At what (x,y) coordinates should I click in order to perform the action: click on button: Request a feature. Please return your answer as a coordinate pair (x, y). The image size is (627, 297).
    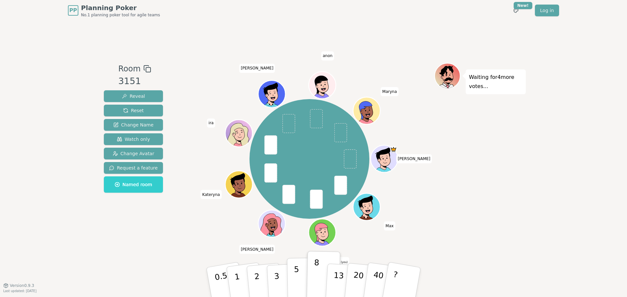
    Looking at the image, I should click on (133, 168).